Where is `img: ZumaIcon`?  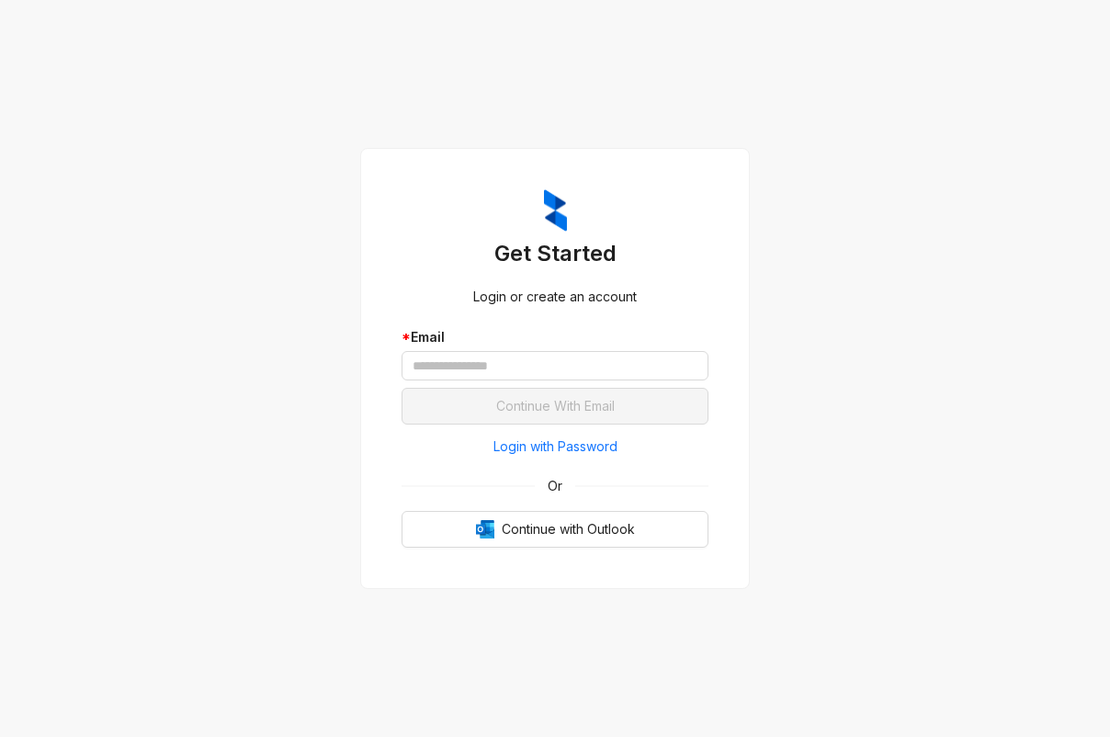
img: ZumaIcon is located at coordinates (555, 211).